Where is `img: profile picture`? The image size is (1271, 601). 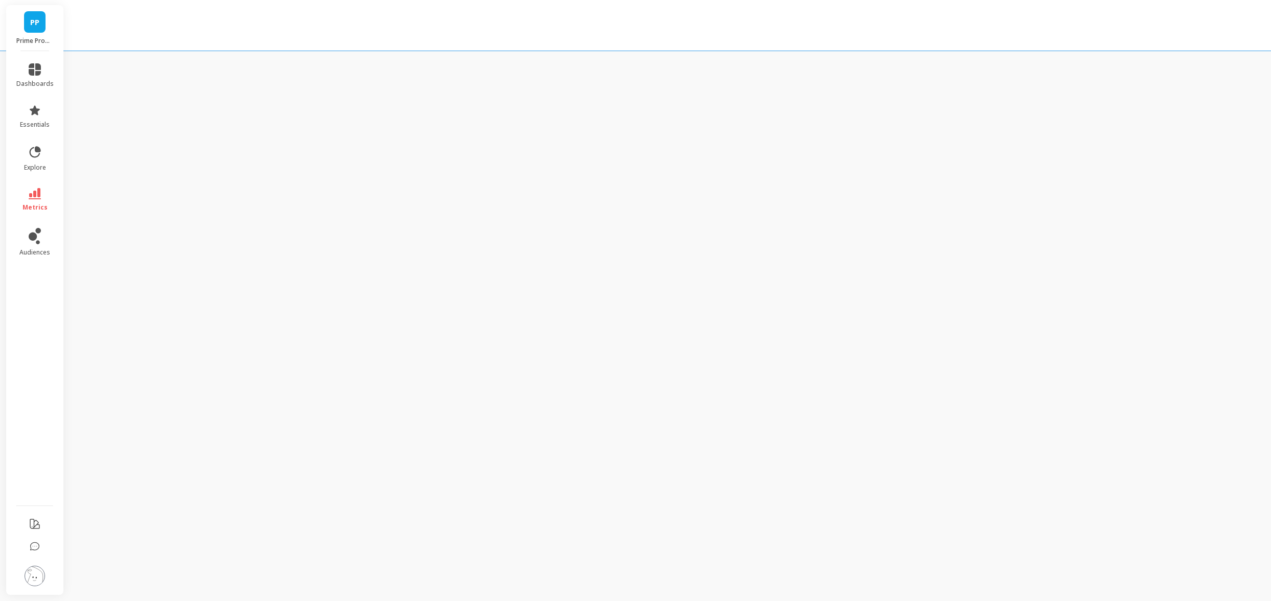
img: profile picture is located at coordinates (35, 576).